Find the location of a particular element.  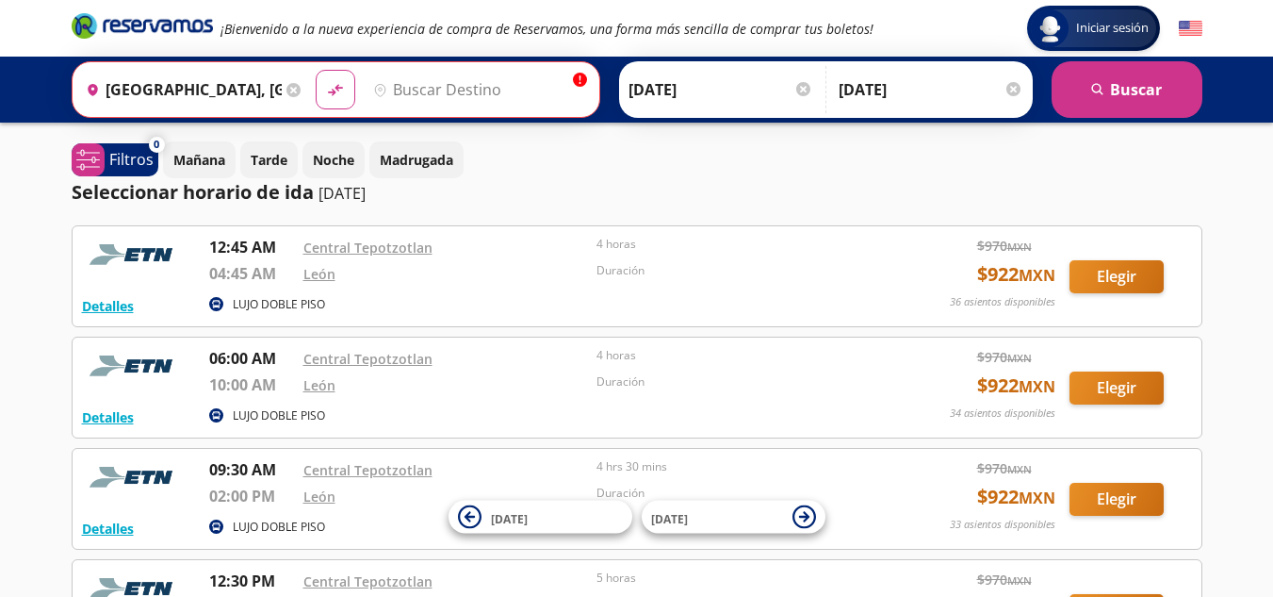

p: Madrugada is located at coordinates (417, 159).